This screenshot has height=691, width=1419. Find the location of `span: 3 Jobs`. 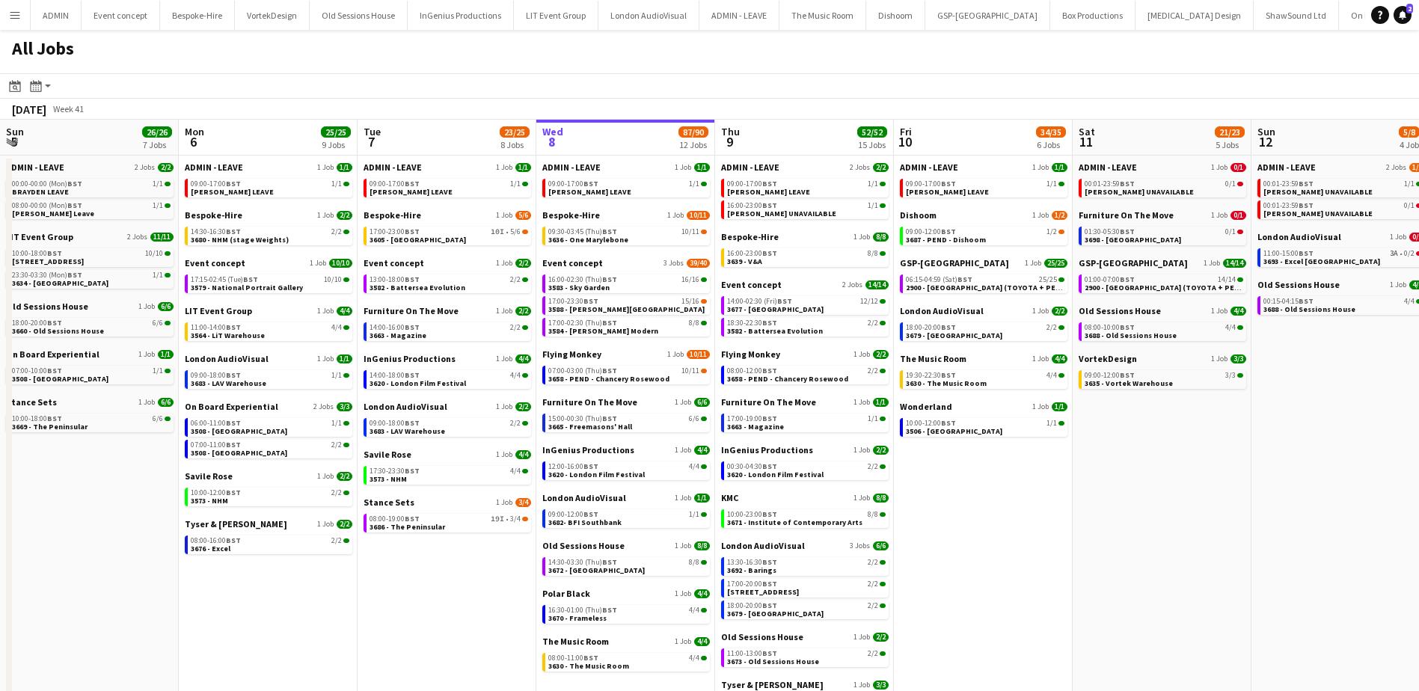

span: 3 Jobs is located at coordinates (673, 263).